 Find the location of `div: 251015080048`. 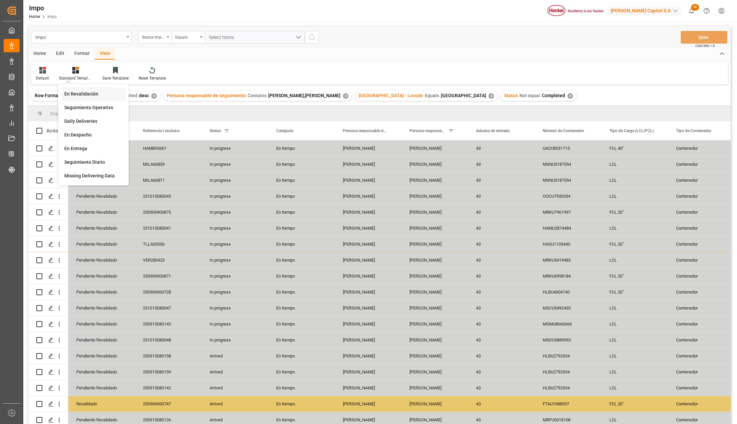

div: 251015080048 is located at coordinates (168, 340).